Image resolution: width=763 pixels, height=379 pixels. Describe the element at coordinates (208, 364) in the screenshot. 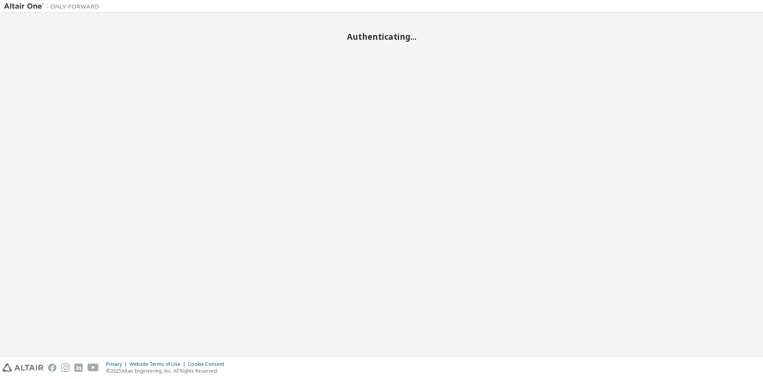

I see `div: Cookie Consent` at that location.